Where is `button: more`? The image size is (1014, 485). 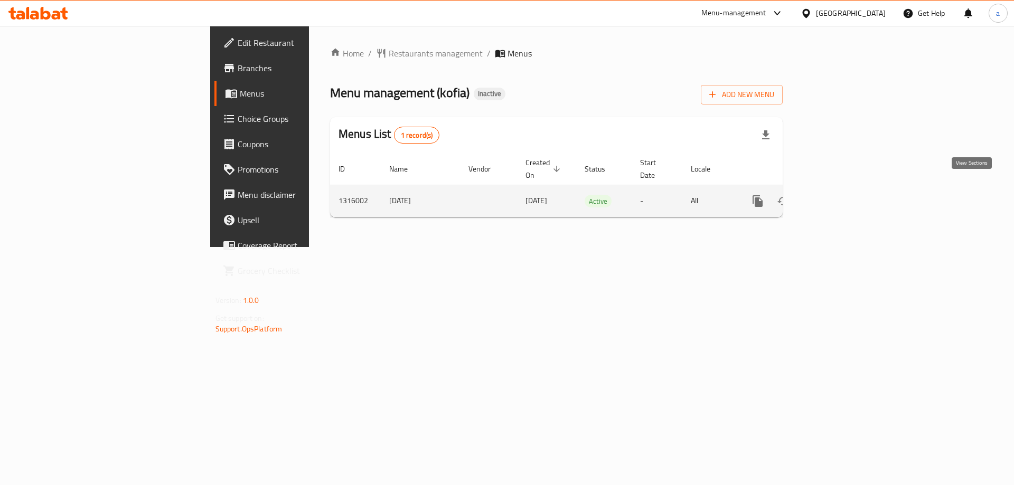 button: more is located at coordinates (758, 201).